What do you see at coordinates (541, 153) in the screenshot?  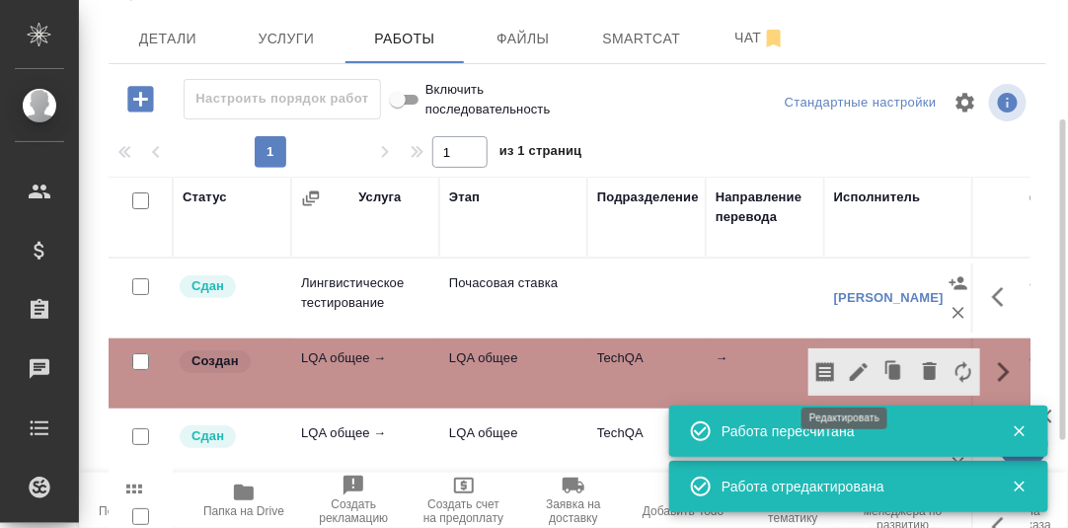 I see `span: из 1 страниц` at bounding box center [541, 153].